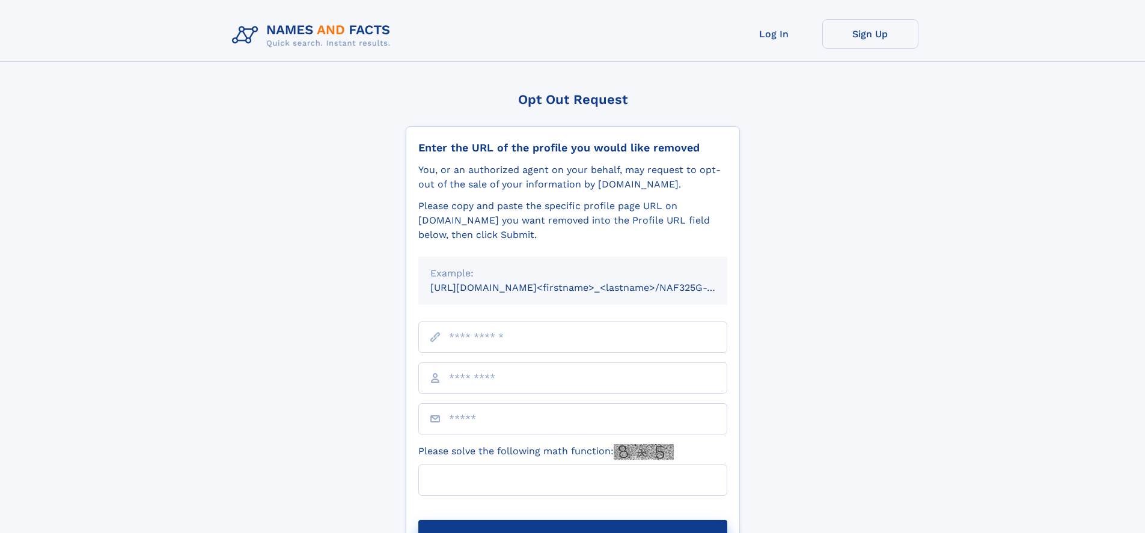  What do you see at coordinates (573, 177) in the screenshot?
I see `div: You, or an authorized agent on your behalf, may request to opt-out of the sale of your informatio...` at bounding box center [573, 177].